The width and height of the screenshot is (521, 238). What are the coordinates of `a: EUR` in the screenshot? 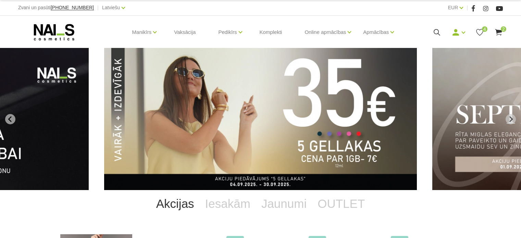 It's located at (453, 8).